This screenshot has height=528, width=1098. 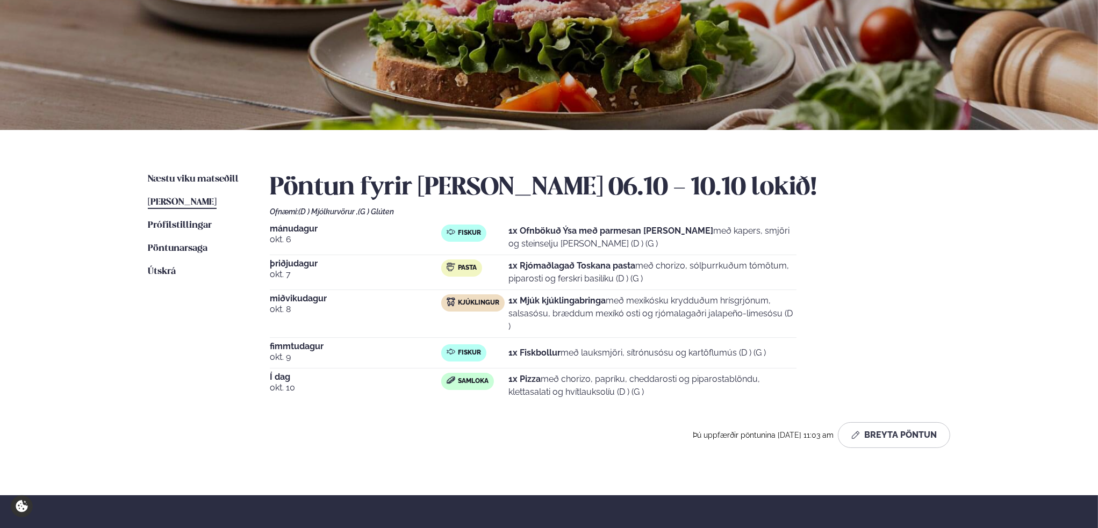 I want to click on a: Næstu viku matseðill, so click(x=193, y=179).